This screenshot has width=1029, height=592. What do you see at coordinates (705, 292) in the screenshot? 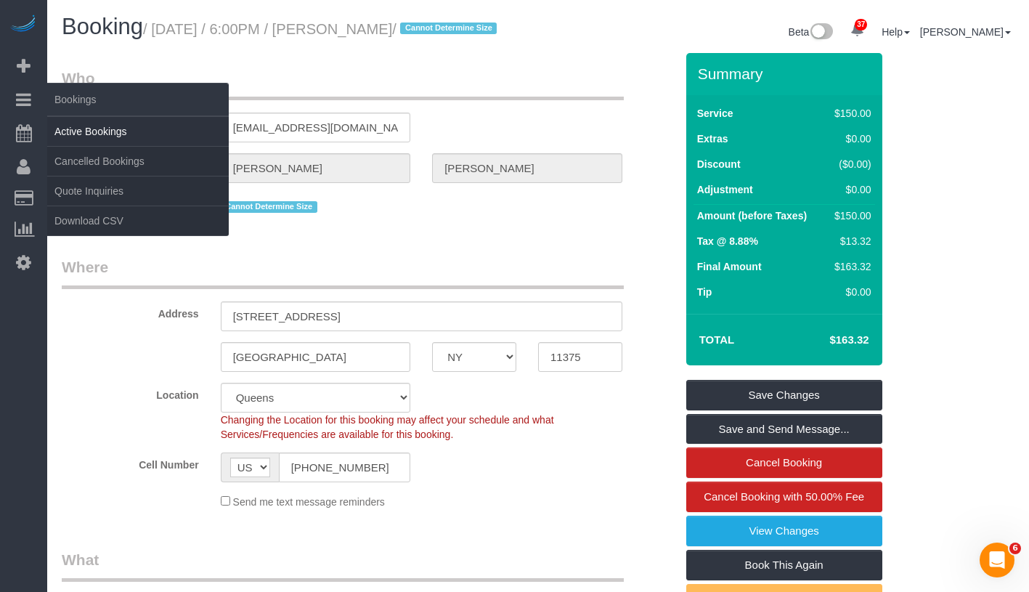
I see `label: Tip` at bounding box center [705, 292].